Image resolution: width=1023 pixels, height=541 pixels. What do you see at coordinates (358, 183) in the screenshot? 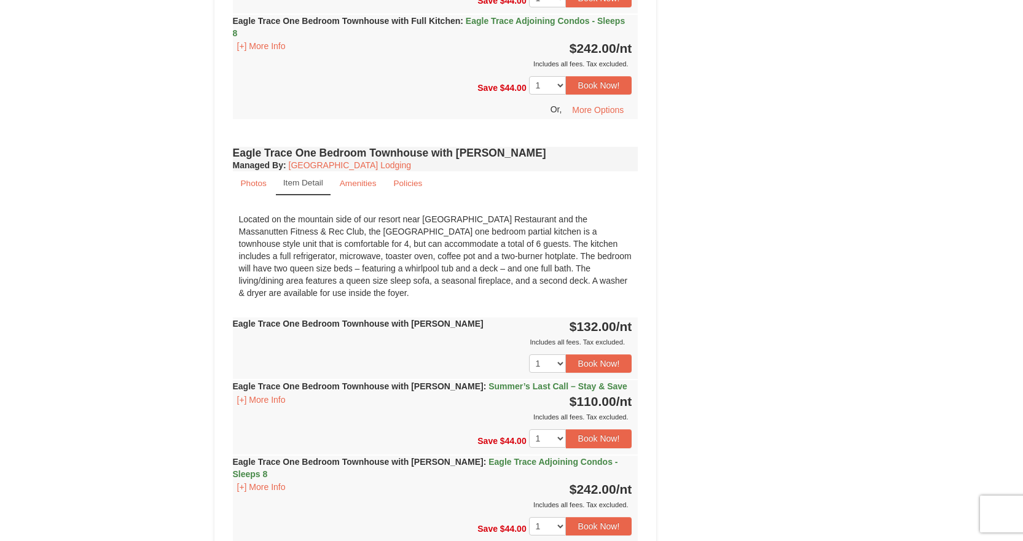
I see `small: Amenities` at bounding box center [358, 183].